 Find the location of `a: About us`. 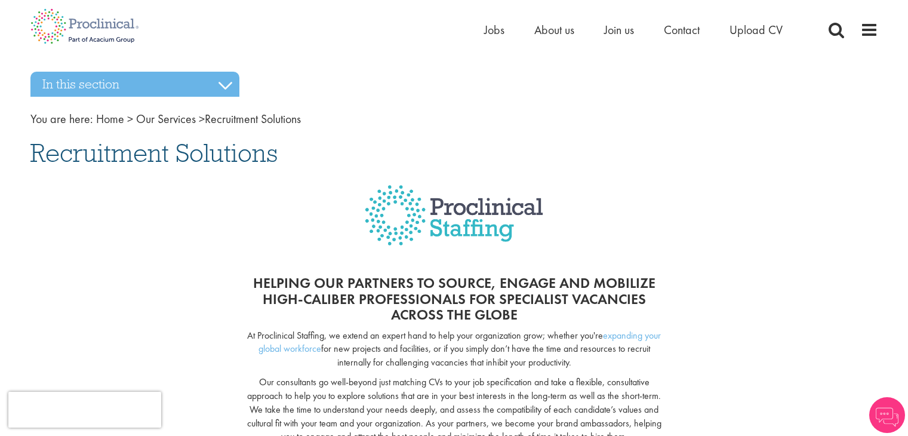

a: About us is located at coordinates (554, 30).